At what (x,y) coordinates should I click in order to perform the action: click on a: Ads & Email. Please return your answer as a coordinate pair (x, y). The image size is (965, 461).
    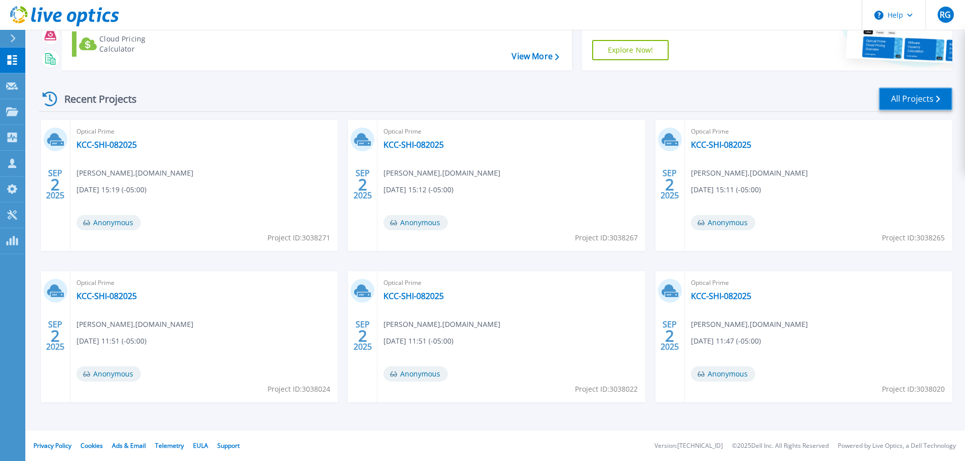
    Looking at the image, I should click on (129, 446).